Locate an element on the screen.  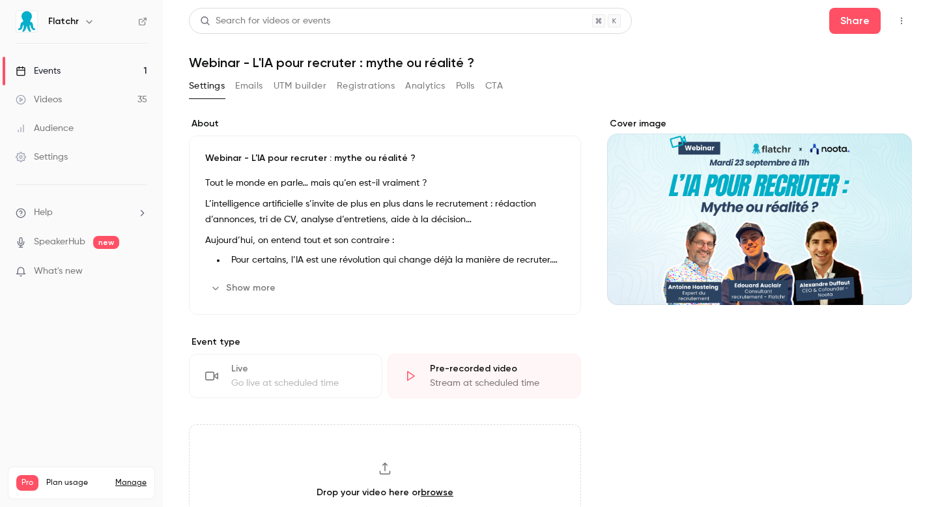
button: Analytics is located at coordinates (426, 86).